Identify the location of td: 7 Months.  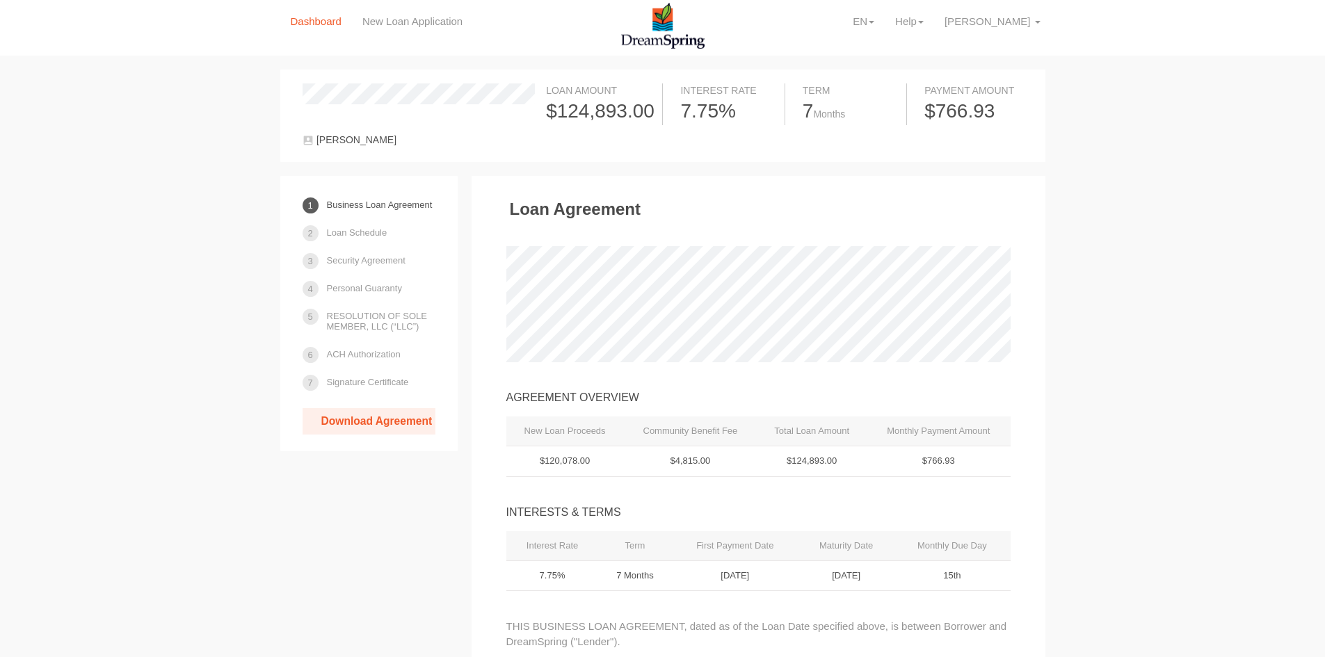
(635, 576).